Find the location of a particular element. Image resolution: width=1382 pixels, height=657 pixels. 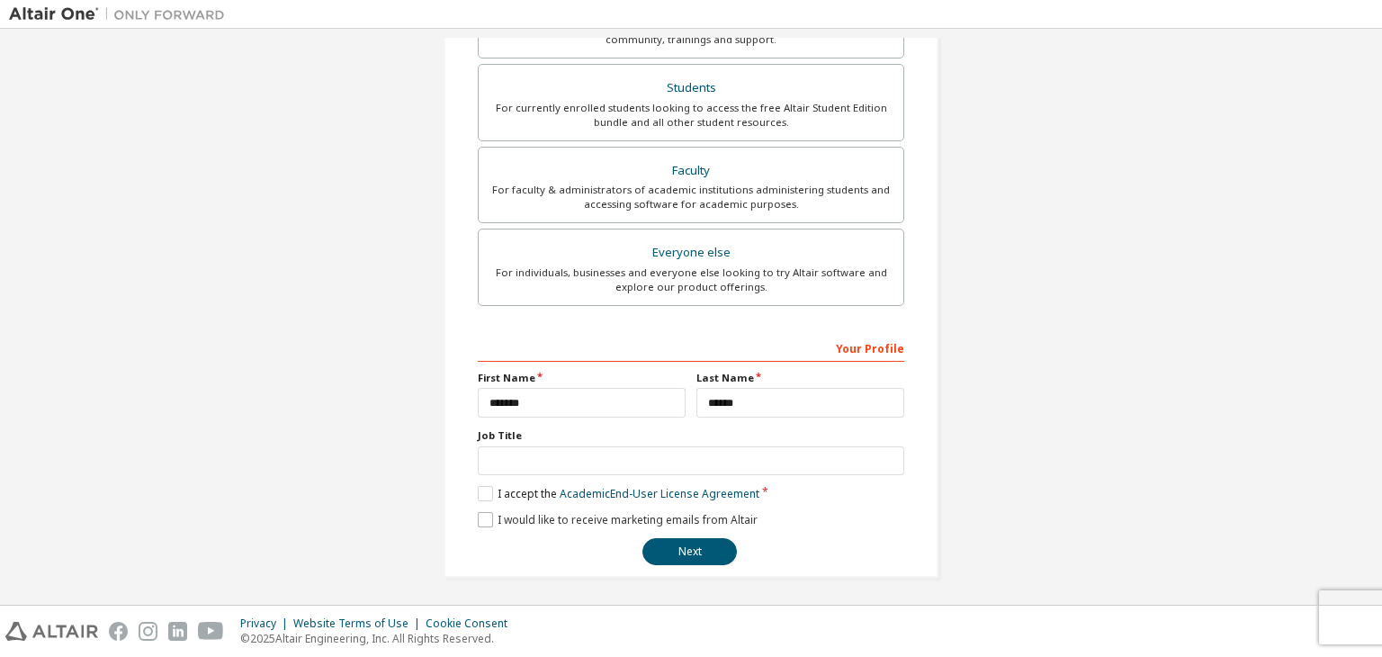

img: linkedin.svg is located at coordinates (177, 631).